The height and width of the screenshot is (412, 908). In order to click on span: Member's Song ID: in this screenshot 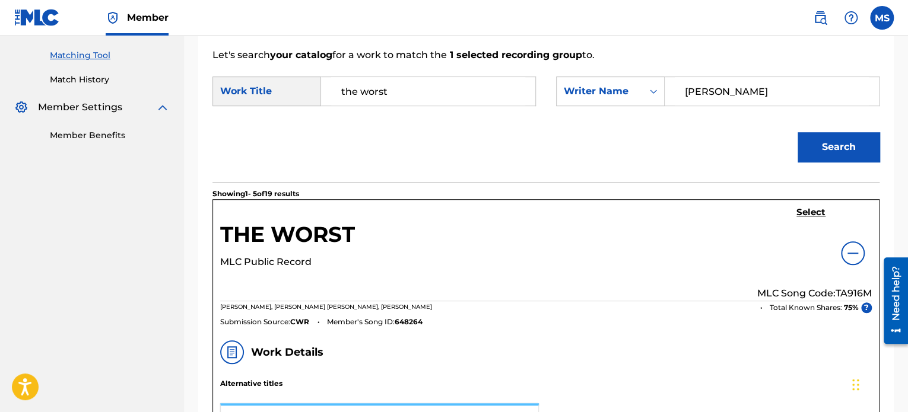, I will do `click(361, 322)`.